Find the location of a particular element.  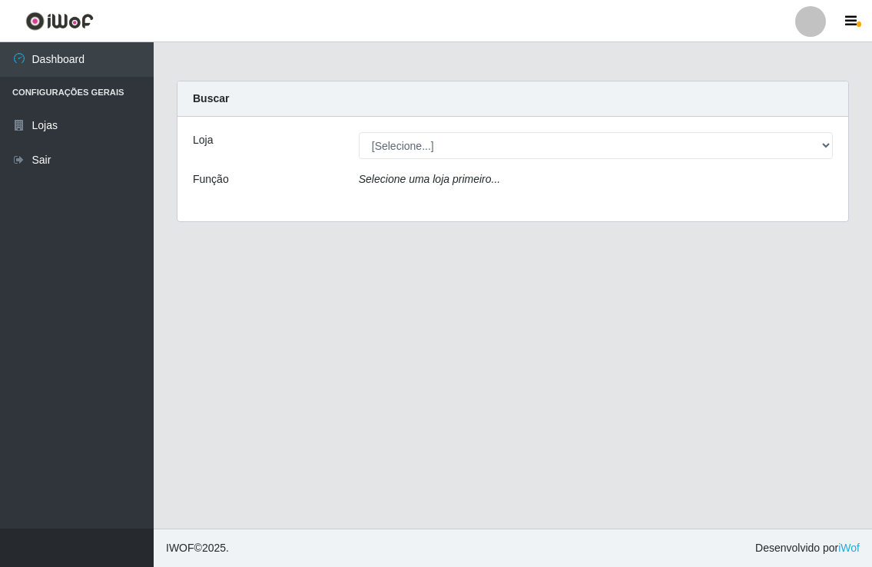

img: CoreUI Logo is located at coordinates (59, 21).